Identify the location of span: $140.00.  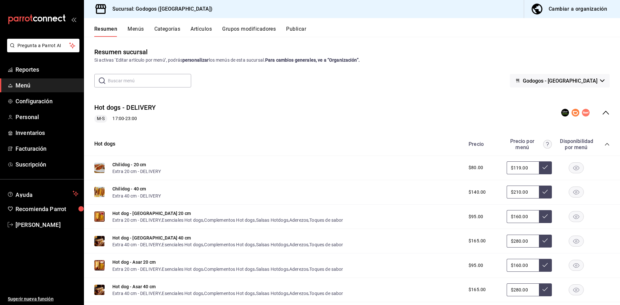
(477, 192).